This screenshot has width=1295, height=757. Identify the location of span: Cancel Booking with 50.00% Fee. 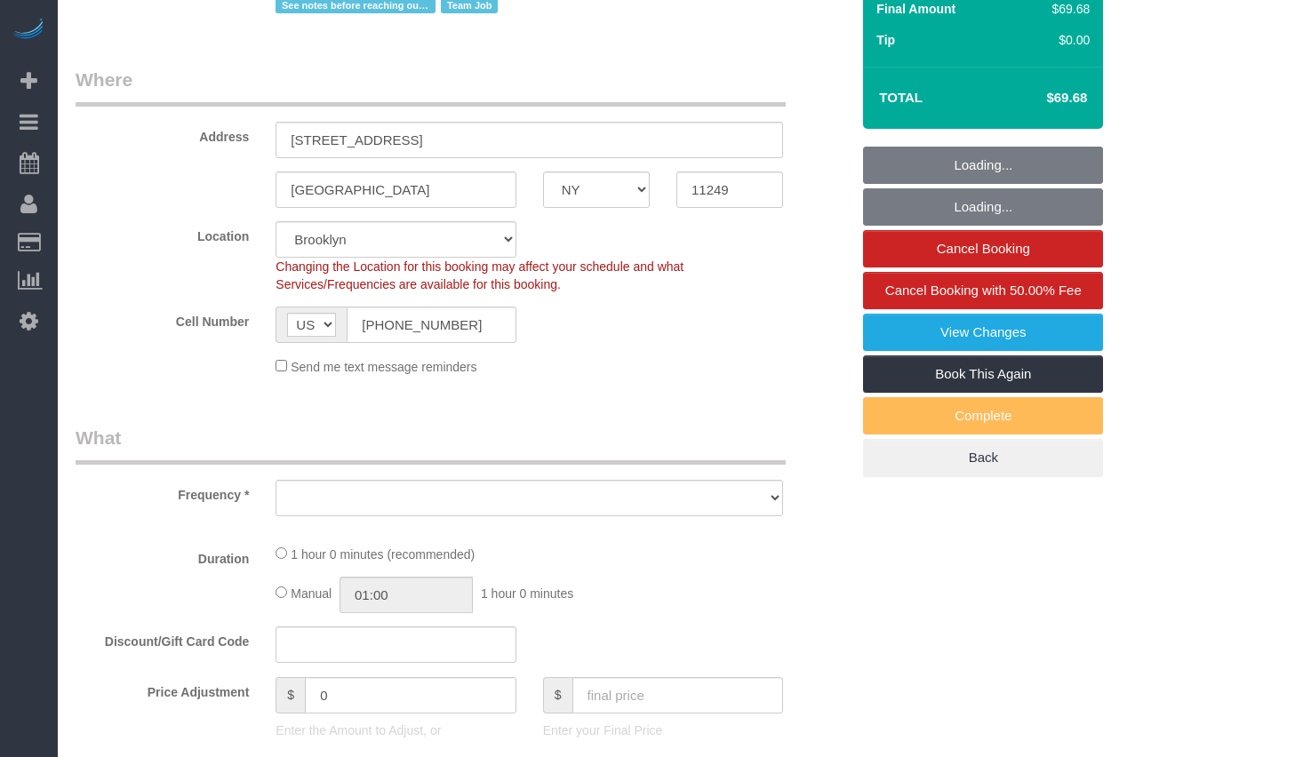
(983, 290).